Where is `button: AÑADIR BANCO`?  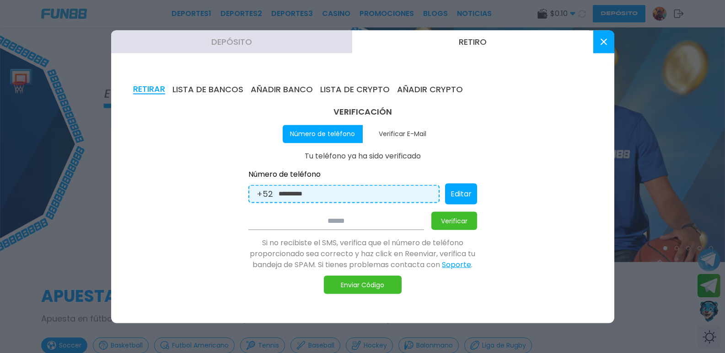 button: AÑADIR BANCO is located at coordinates (282, 89).